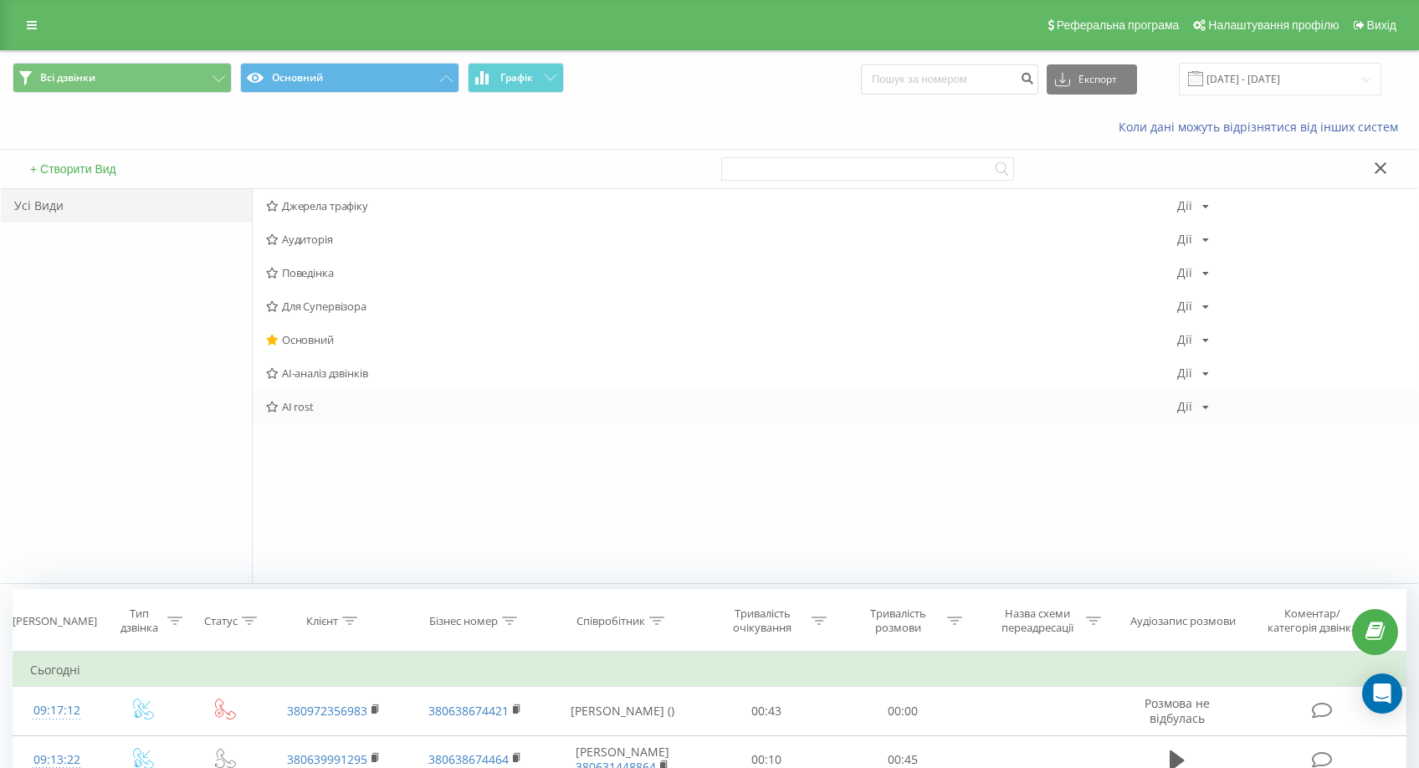 The image size is (1419, 768). What do you see at coordinates (327, 710) in the screenshot?
I see `a: 380972356983` at bounding box center [327, 710].